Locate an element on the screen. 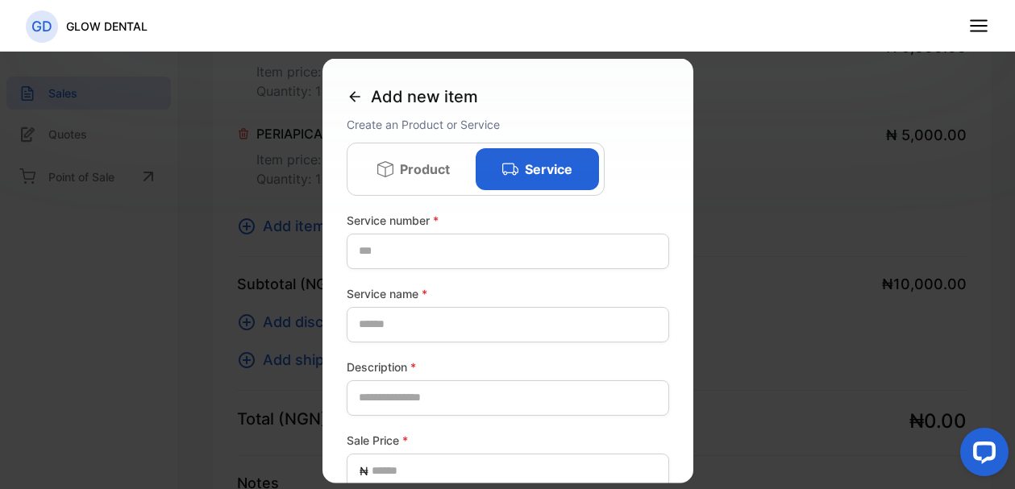 Image resolution: width=1015 pixels, height=489 pixels. label: Sale Price is located at coordinates (508, 439).